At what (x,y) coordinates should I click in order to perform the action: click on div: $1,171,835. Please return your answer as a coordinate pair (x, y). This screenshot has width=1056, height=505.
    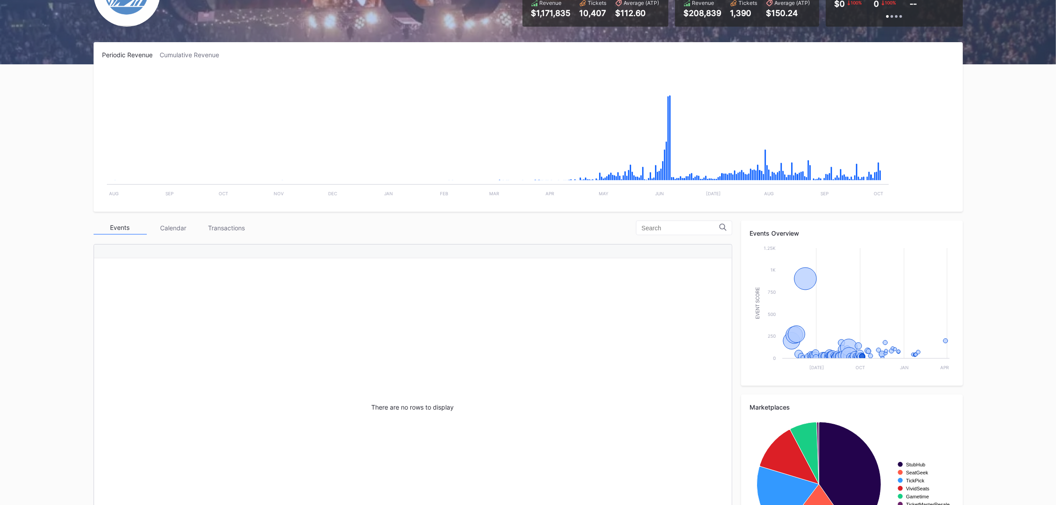
    Looking at the image, I should click on (551, 13).